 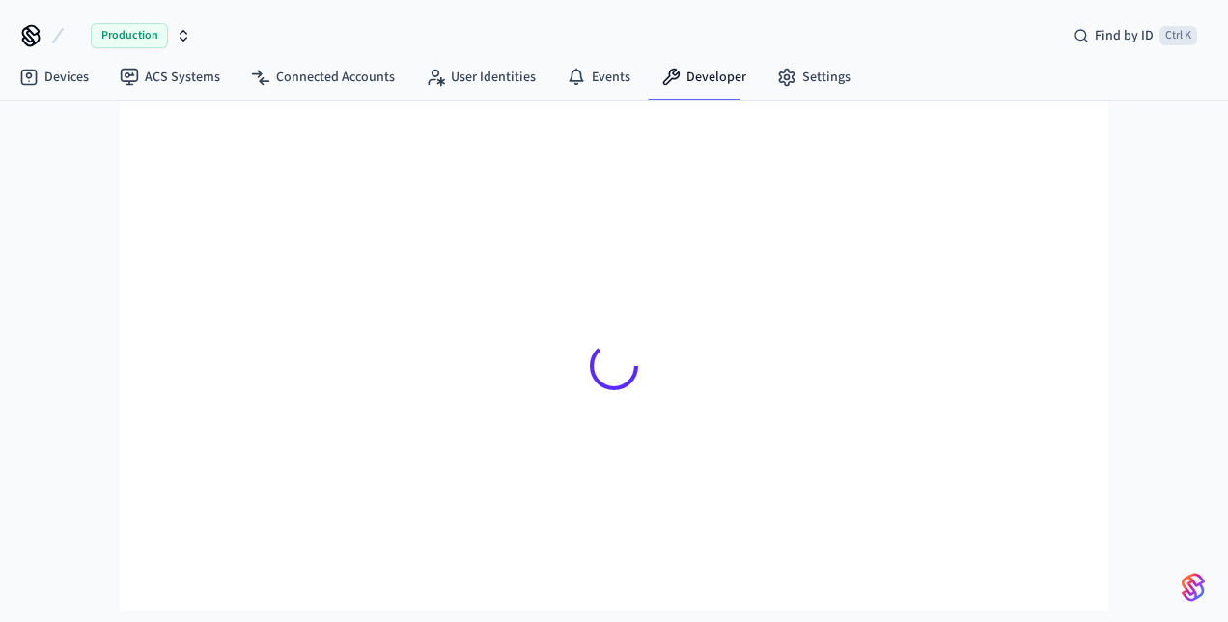 I want to click on span: Production, so click(x=129, y=36).